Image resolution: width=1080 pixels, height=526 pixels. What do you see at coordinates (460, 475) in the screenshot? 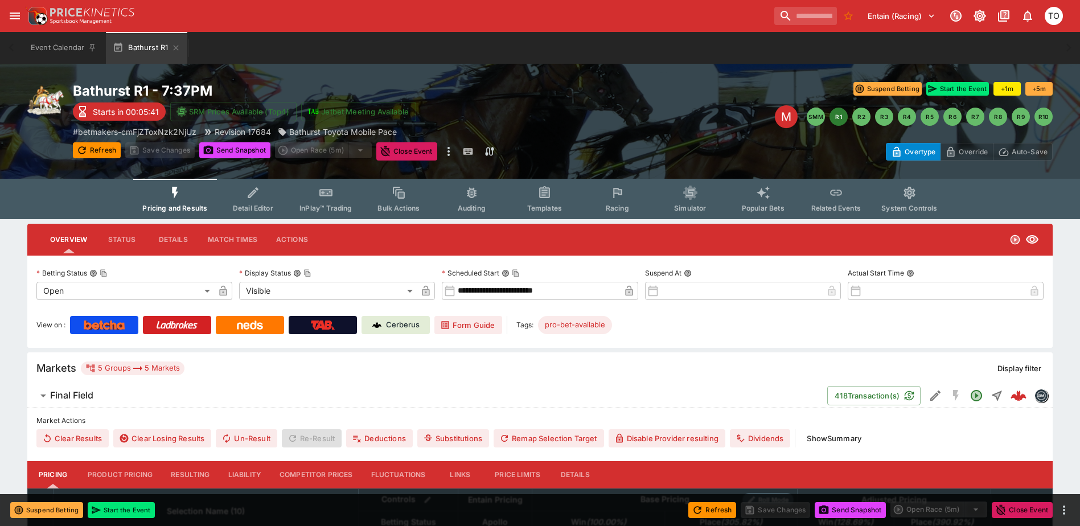
I see `button: Links` at bounding box center [460, 475].